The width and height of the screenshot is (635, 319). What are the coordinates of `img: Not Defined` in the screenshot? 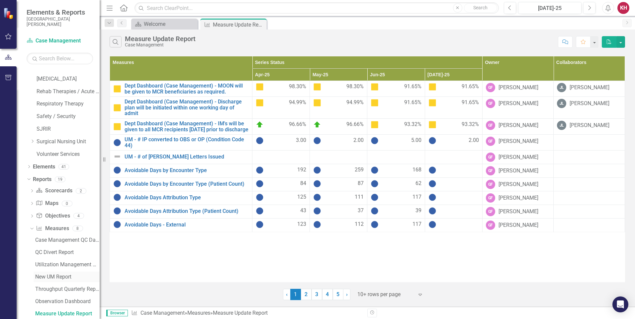 It's located at (117, 157).